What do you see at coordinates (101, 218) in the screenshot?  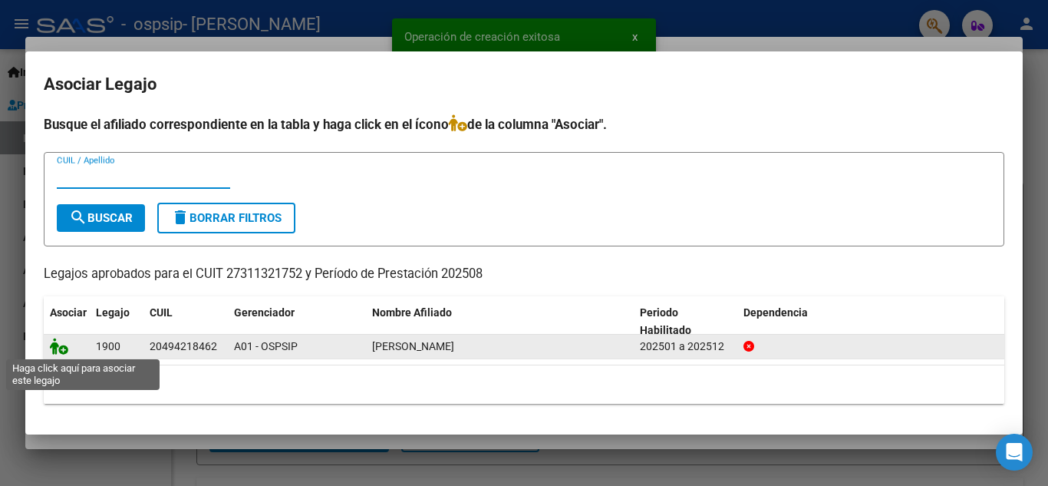 I see `span: Buscar` at bounding box center [101, 218].